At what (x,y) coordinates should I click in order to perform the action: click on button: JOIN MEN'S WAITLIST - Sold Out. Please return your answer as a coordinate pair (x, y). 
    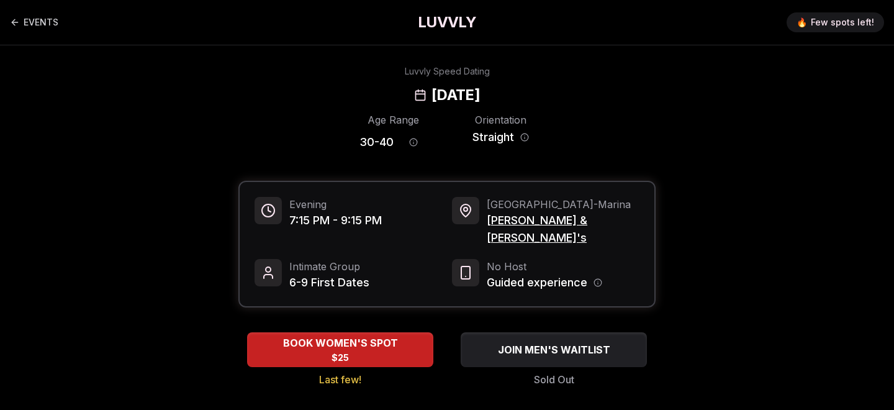
    Looking at the image, I should click on (554, 350).